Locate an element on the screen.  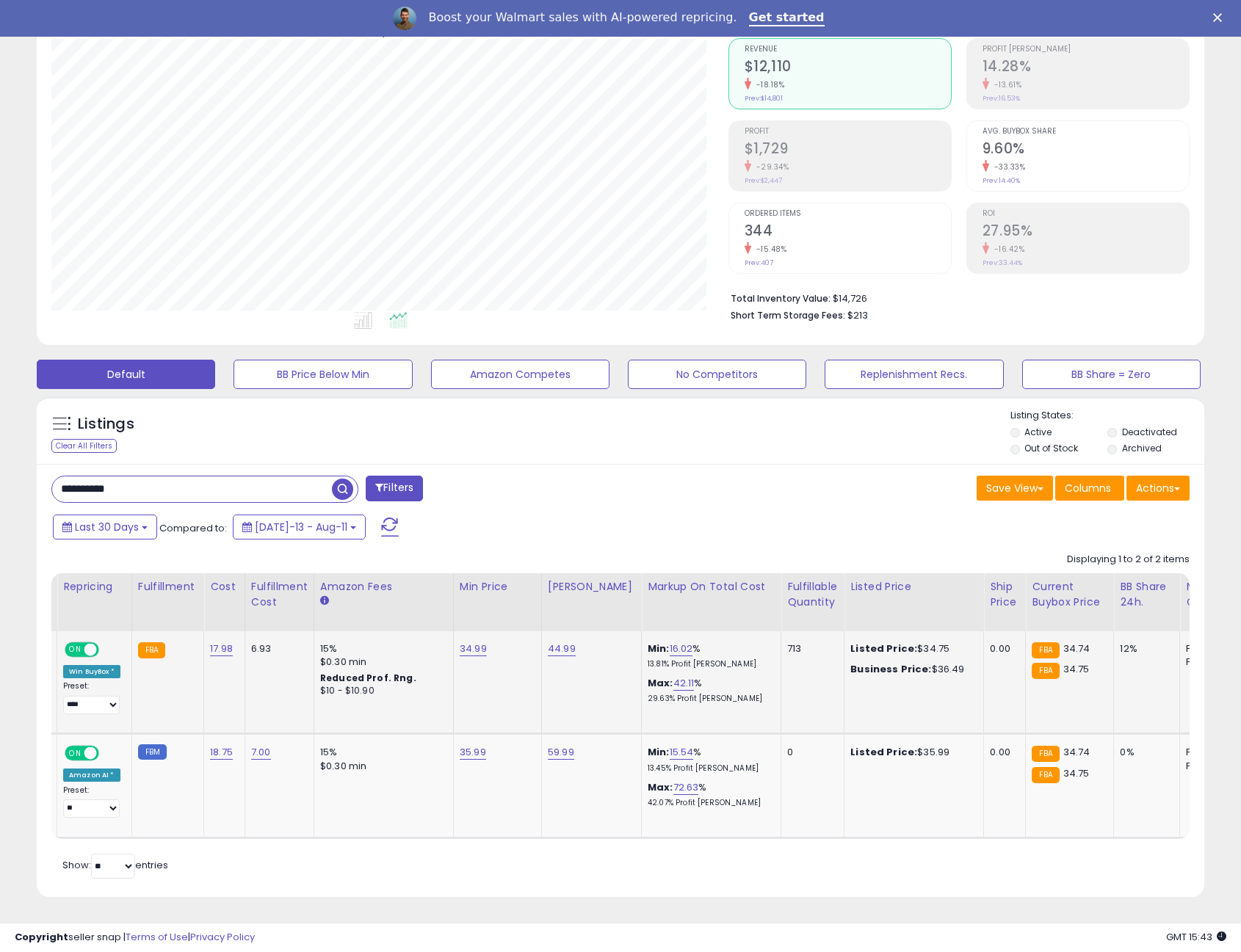
p: Listing States: is located at coordinates (1107, 416).